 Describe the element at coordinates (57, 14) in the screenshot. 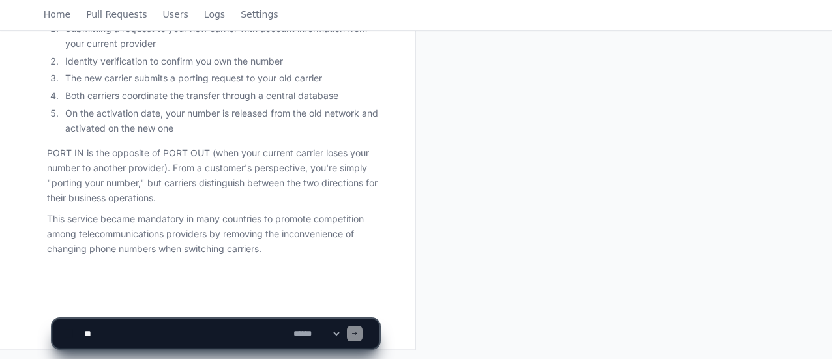

I see `span: Home` at that location.